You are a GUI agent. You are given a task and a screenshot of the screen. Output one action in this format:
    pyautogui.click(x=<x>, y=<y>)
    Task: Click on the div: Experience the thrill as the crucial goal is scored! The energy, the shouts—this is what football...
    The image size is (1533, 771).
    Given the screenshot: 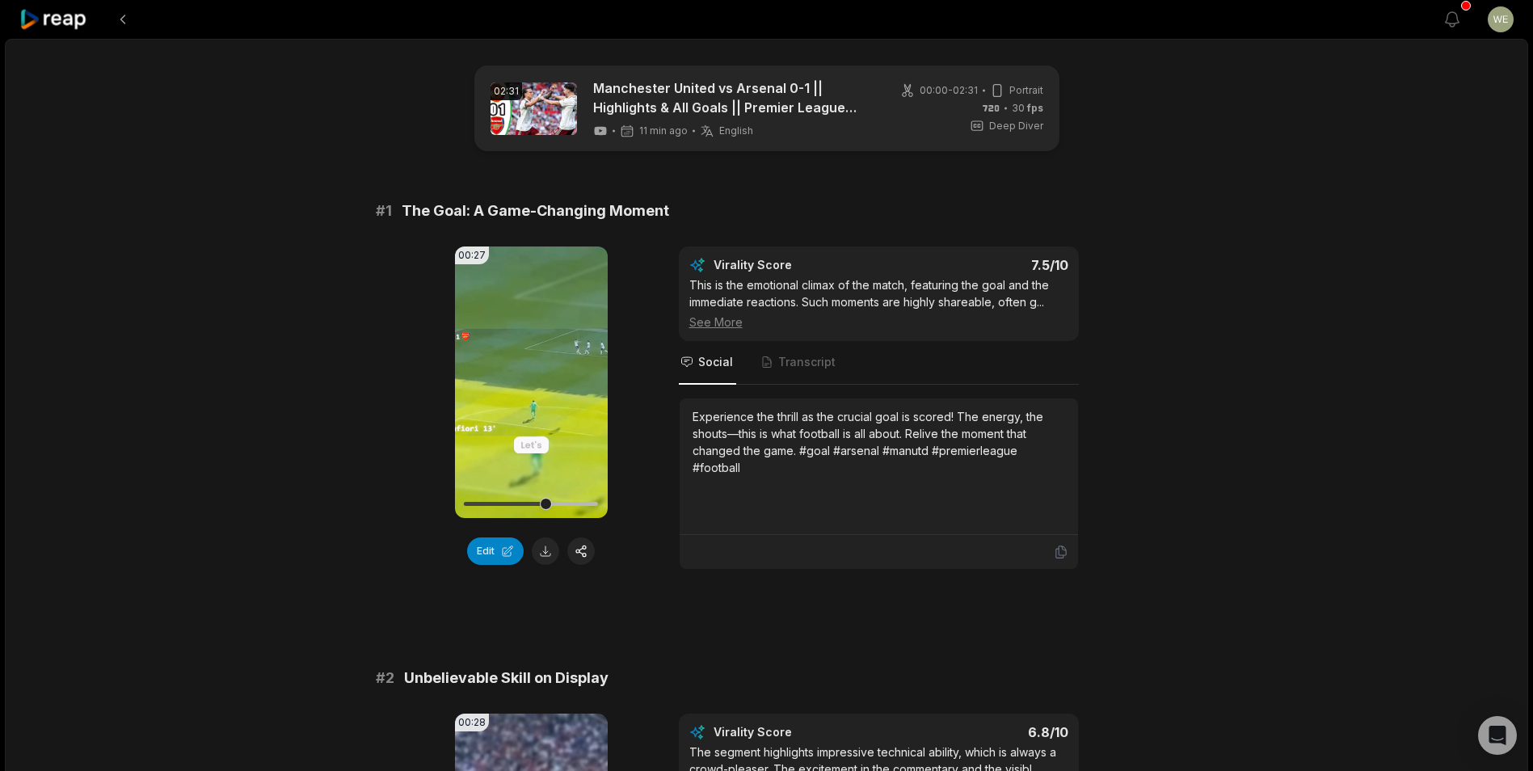 What is the action you would take?
    pyautogui.click(x=878, y=442)
    